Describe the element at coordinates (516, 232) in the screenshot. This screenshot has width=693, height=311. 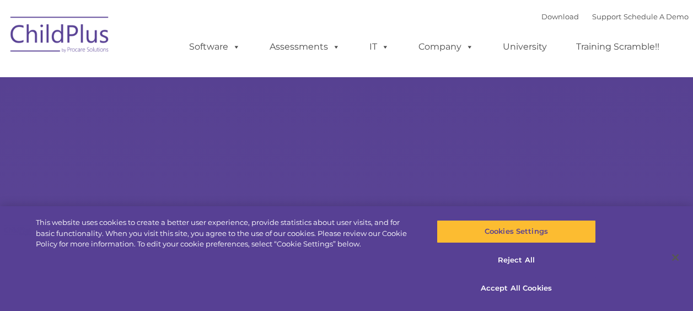
I see `button: Cookies Settings` at that location.